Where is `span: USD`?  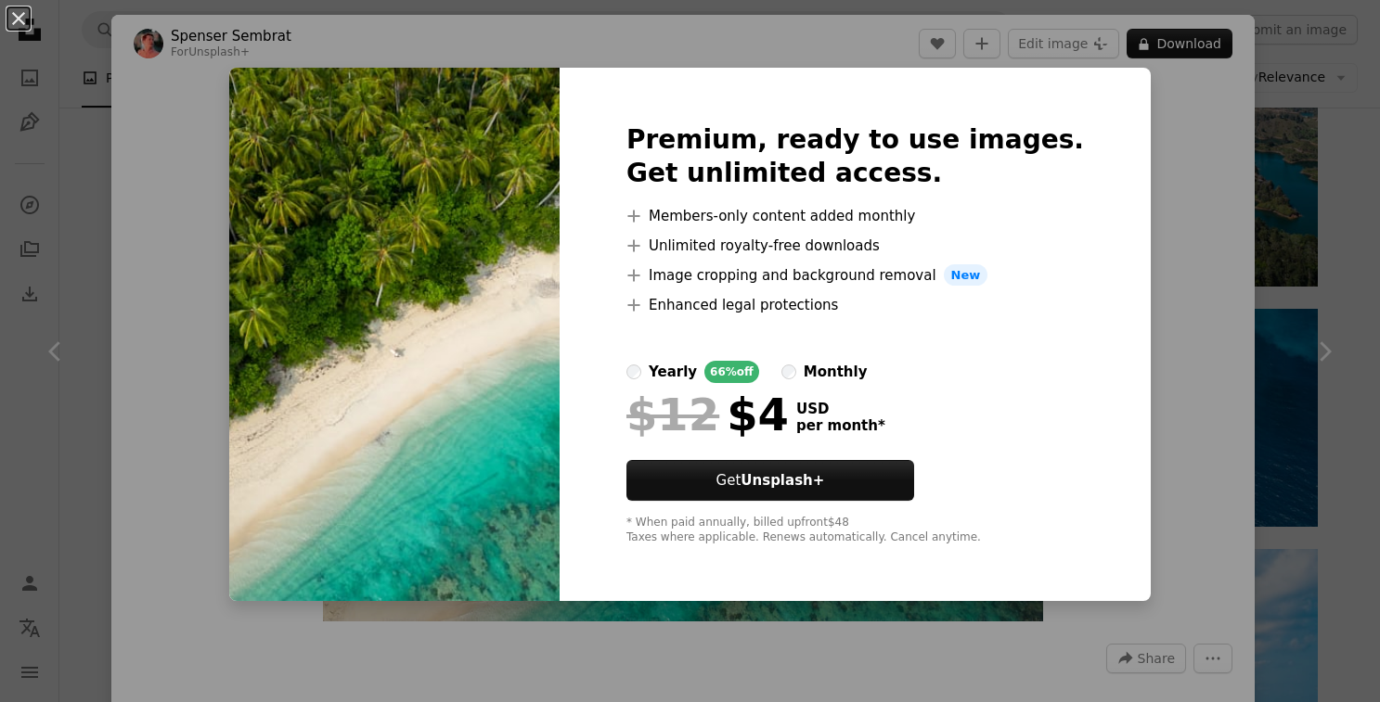
span: USD is located at coordinates (841, 409).